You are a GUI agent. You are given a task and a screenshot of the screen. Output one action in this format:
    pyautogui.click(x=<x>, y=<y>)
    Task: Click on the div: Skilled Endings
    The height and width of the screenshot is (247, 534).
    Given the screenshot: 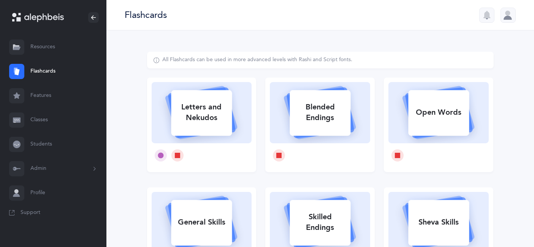 What is the action you would take?
    pyautogui.click(x=320, y=223)
    